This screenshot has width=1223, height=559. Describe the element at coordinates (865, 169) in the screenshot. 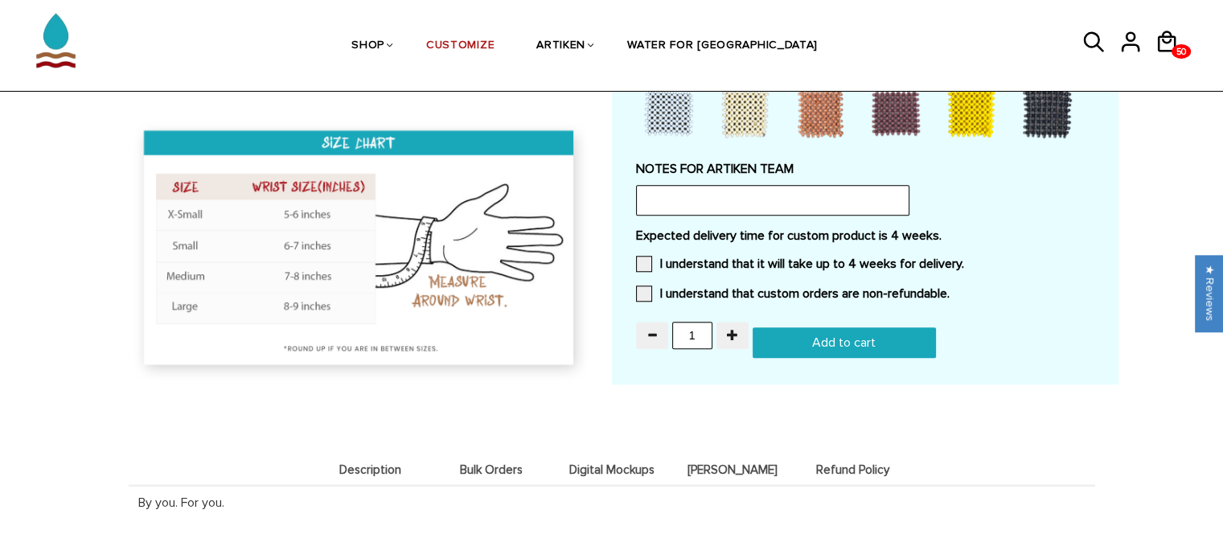

I see `label: NOTES FOR ARTIKEN TEAM` at that location.